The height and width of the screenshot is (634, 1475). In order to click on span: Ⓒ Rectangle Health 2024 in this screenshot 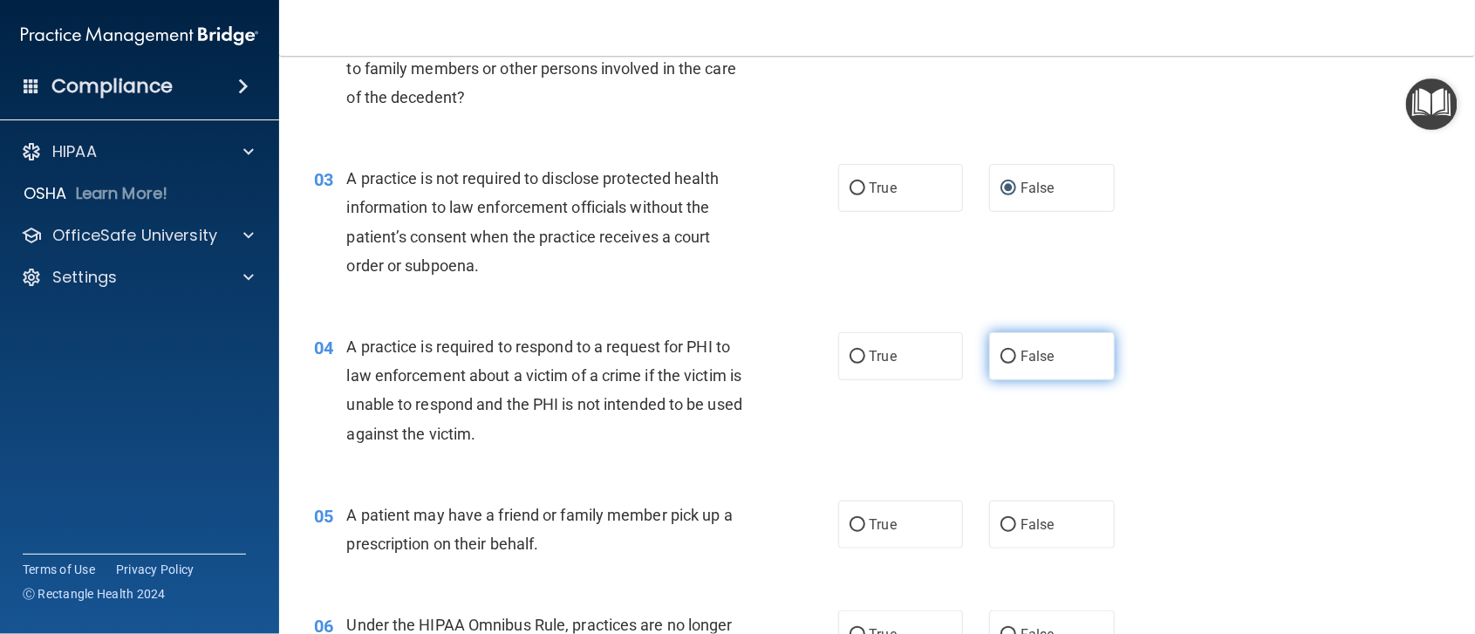, I will do `click(94, 594)`.